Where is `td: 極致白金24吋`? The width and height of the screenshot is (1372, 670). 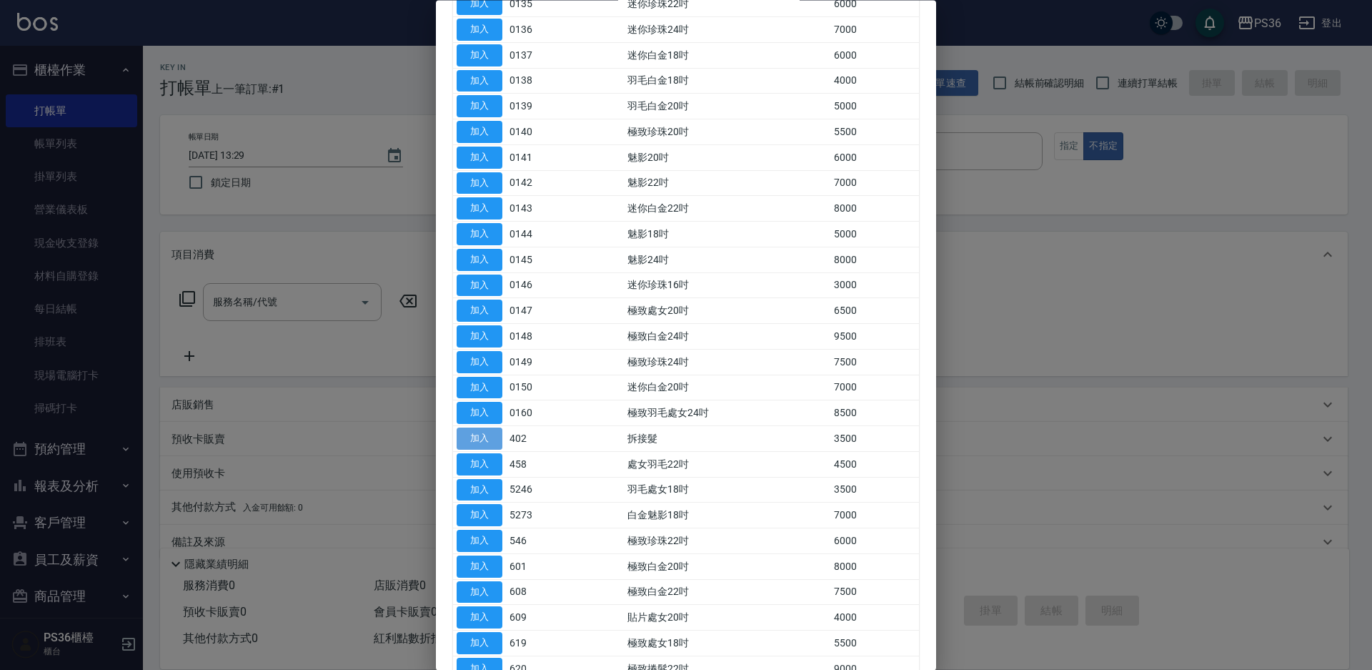
td: 極致白金24吋 is located at coordinates (727, 337).